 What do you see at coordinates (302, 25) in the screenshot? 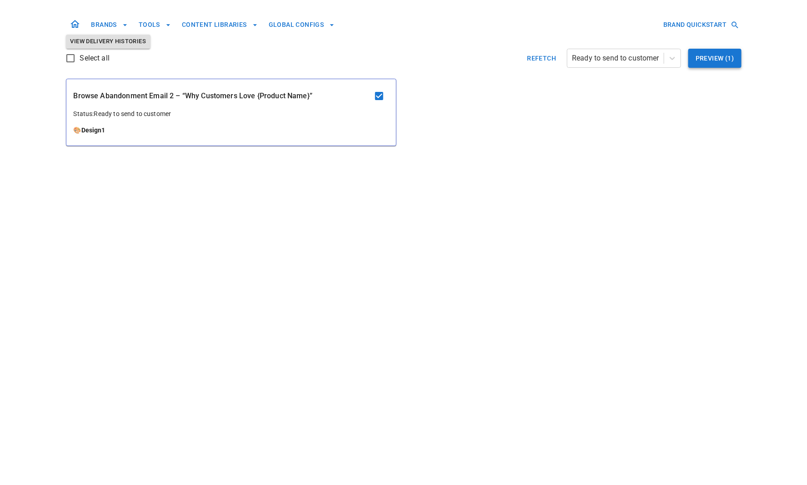
I see `button: GLOBAL CONFIGS` at bounding box center [302, 25].